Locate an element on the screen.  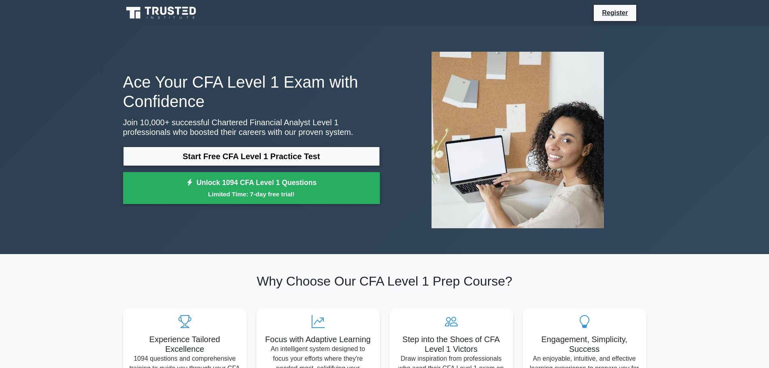
a: Start Free CFA Level 1 Practice Test is located at coordinates (251, 156).